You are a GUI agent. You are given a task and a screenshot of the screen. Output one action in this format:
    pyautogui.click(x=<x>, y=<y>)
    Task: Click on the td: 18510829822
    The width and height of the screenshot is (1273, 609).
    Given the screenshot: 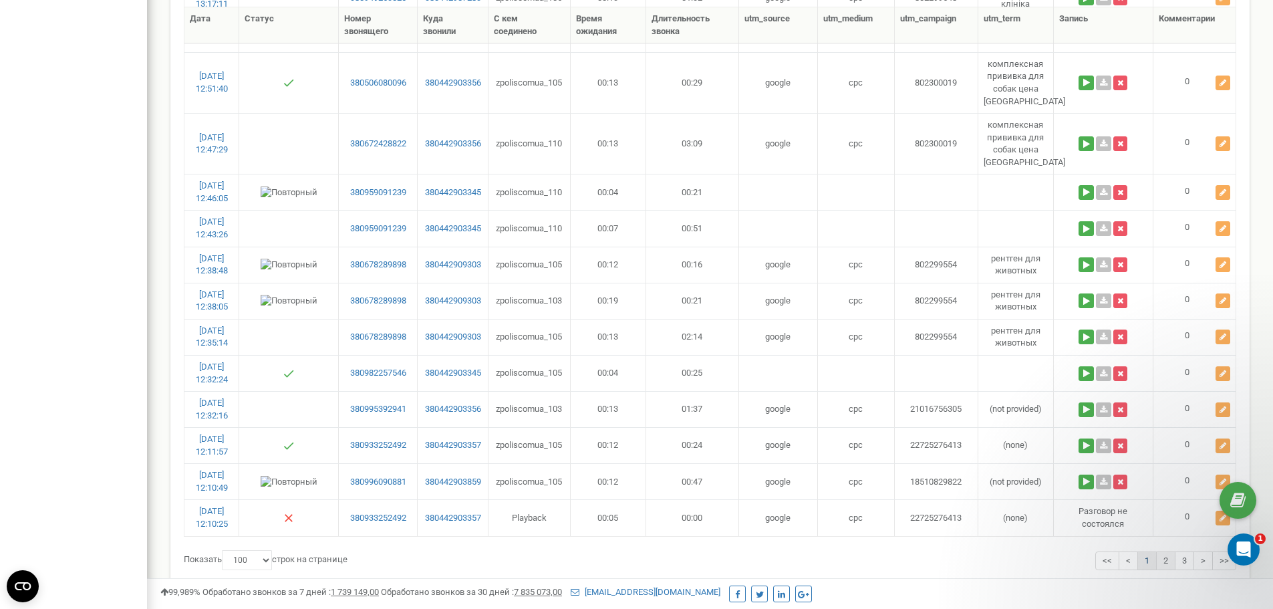 What is the action you would take?
    pyautogui.click(x=936, y=481)
    